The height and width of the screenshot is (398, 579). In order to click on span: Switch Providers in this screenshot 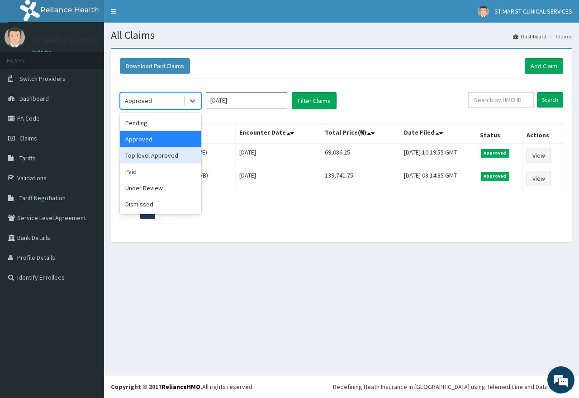, I will do `click(42, 79)`.